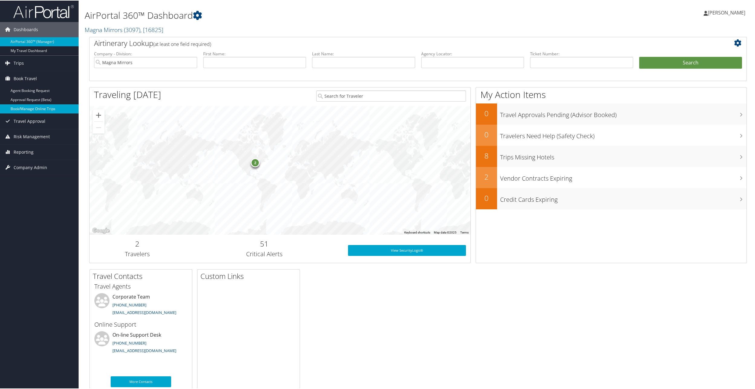  What do you see at coordinates (250, 275) in the screenshot?
I see `h2: Custom Links` at bounding box center [250, 275].